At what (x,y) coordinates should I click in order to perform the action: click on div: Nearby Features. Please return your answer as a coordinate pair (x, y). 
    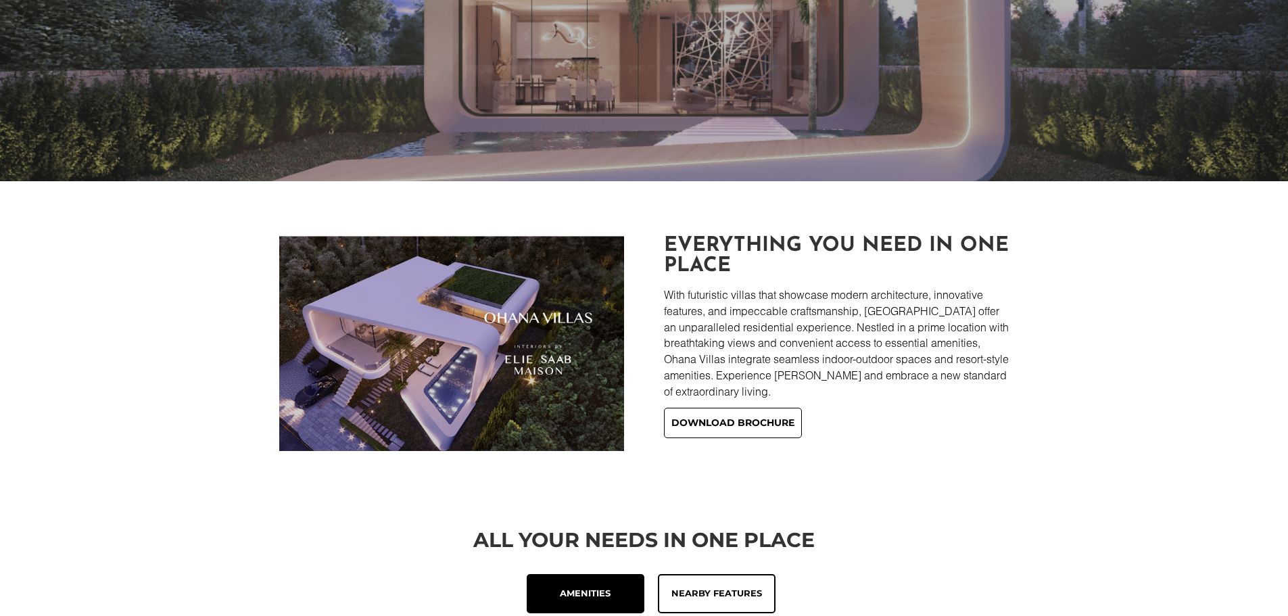
    Looking at the image, I should click on (717, 594).